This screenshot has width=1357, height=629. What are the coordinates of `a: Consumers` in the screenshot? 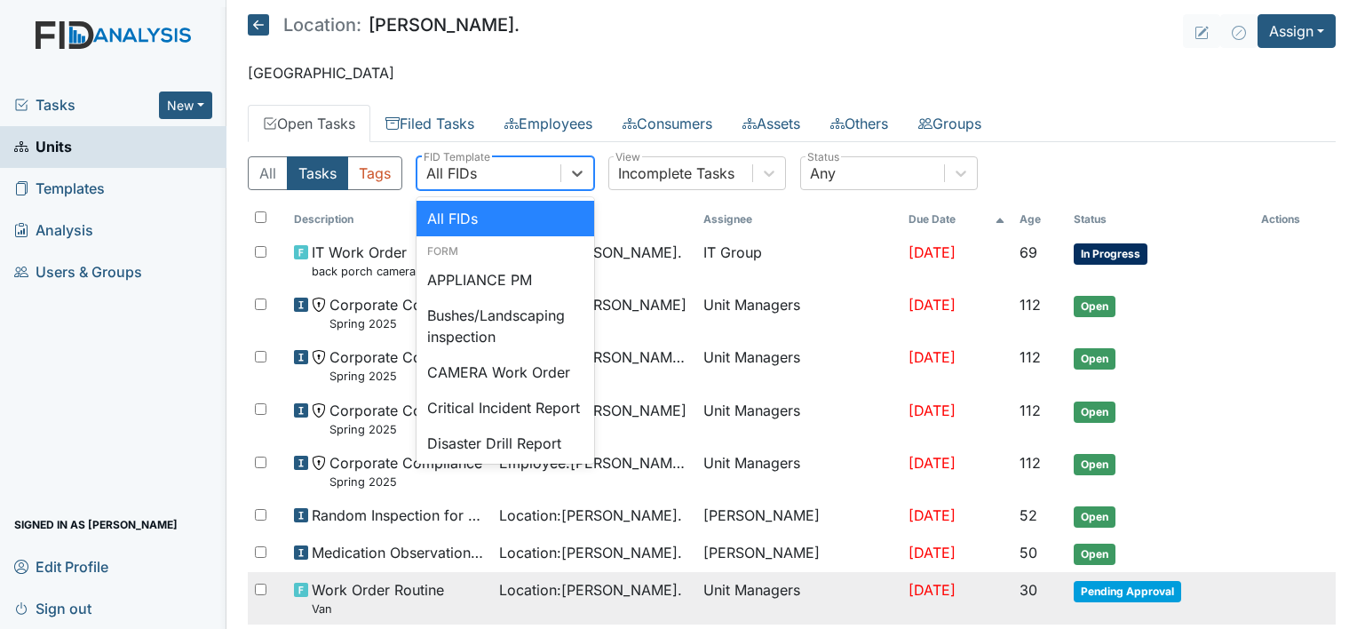 It's located at (667, 123).